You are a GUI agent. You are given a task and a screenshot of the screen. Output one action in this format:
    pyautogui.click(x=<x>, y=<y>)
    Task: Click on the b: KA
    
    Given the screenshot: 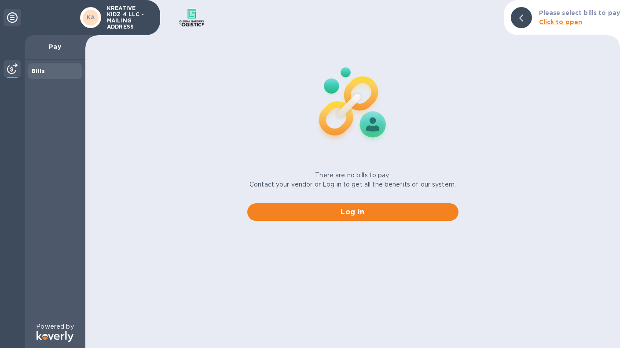 What is the action you would take?
    pyautogui.click(x=91, y=17)
    